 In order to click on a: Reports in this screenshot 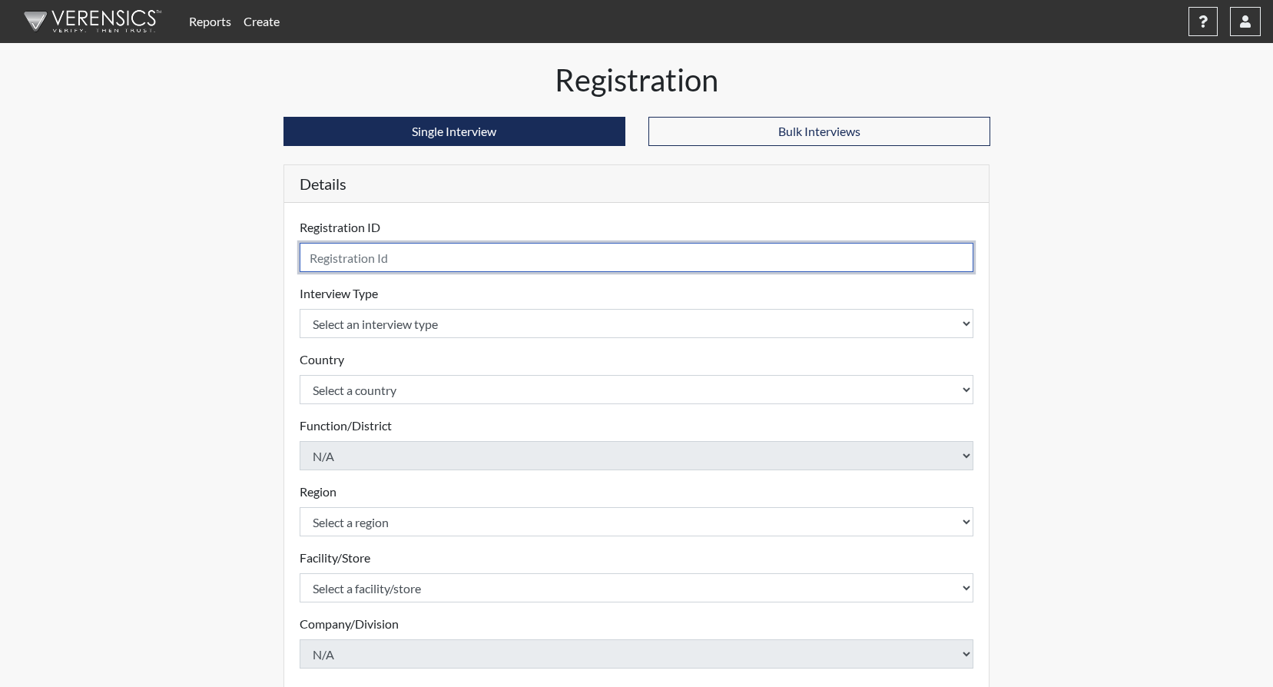, I will do `click(210, 22)`.